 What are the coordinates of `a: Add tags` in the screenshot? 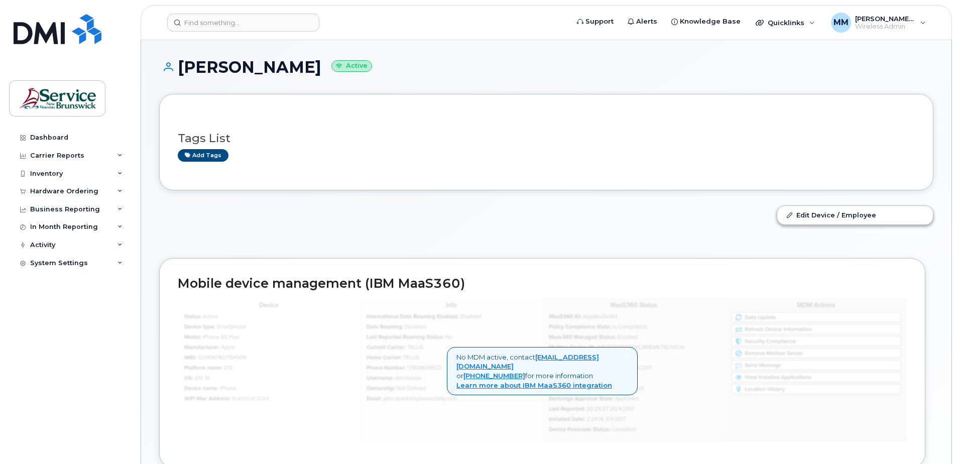 It's located at (203, 155).